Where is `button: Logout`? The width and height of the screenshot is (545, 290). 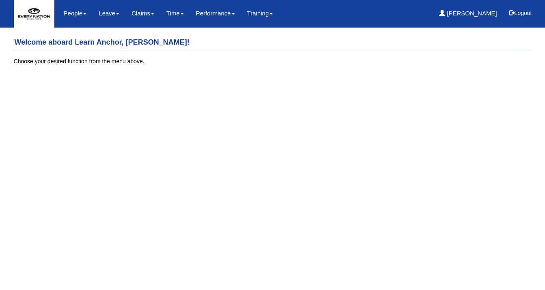
button: Logout is located at coordinates (520, 13).